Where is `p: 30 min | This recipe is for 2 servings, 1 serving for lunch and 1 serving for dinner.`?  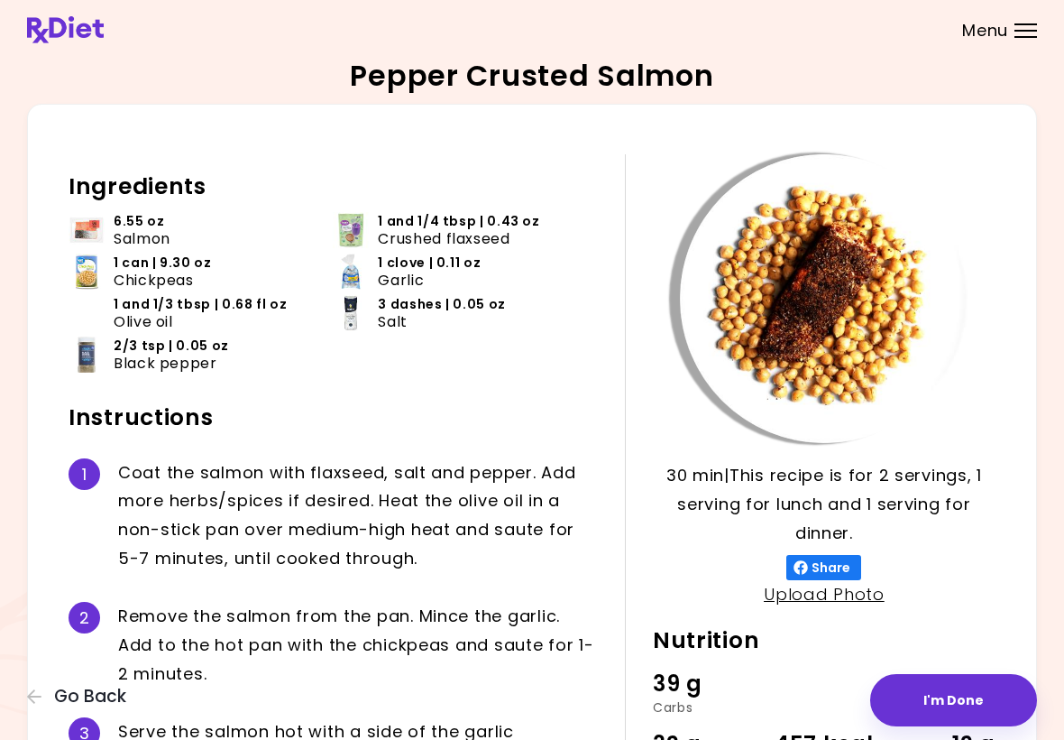
p: 30 min | This recipe is for 2 servings, 1 serving for lunch and 1 serving for dinner. is located at coordinates (824, 504).